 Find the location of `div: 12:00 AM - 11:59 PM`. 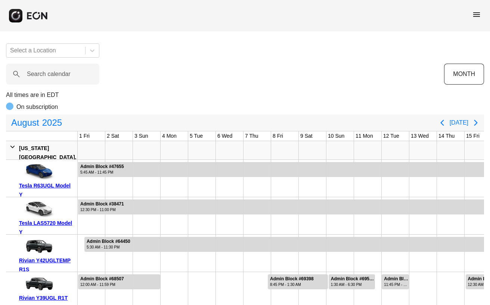

div: 12:00 AM - 11:59 PM is located at coordinates (102, 284).